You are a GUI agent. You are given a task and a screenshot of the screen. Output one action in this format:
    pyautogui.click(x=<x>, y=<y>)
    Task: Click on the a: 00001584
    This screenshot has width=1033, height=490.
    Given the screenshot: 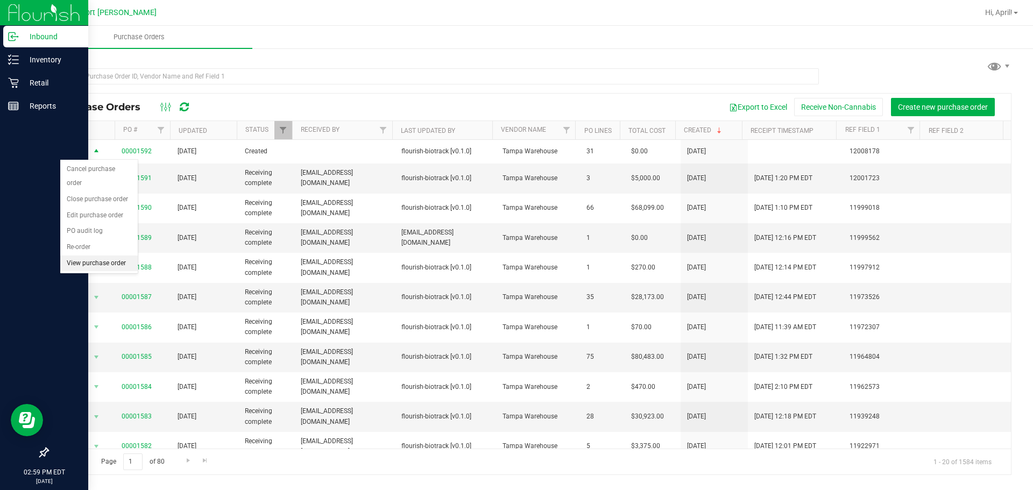 What is the action you would take?
    pyautogui.click(x=137, y=387)
    